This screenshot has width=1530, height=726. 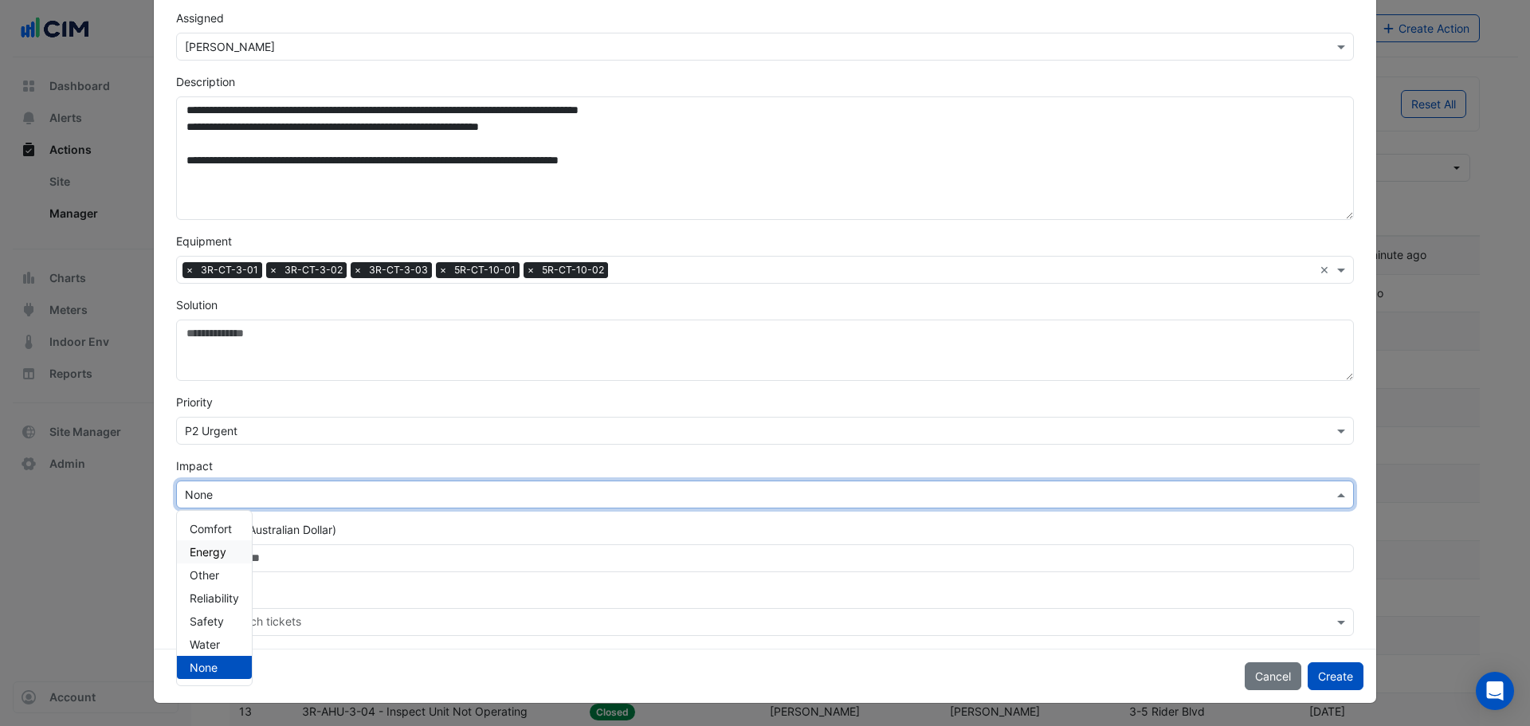 I want to click on span: 3R-CT-3-02, so click(x=313, y=270).